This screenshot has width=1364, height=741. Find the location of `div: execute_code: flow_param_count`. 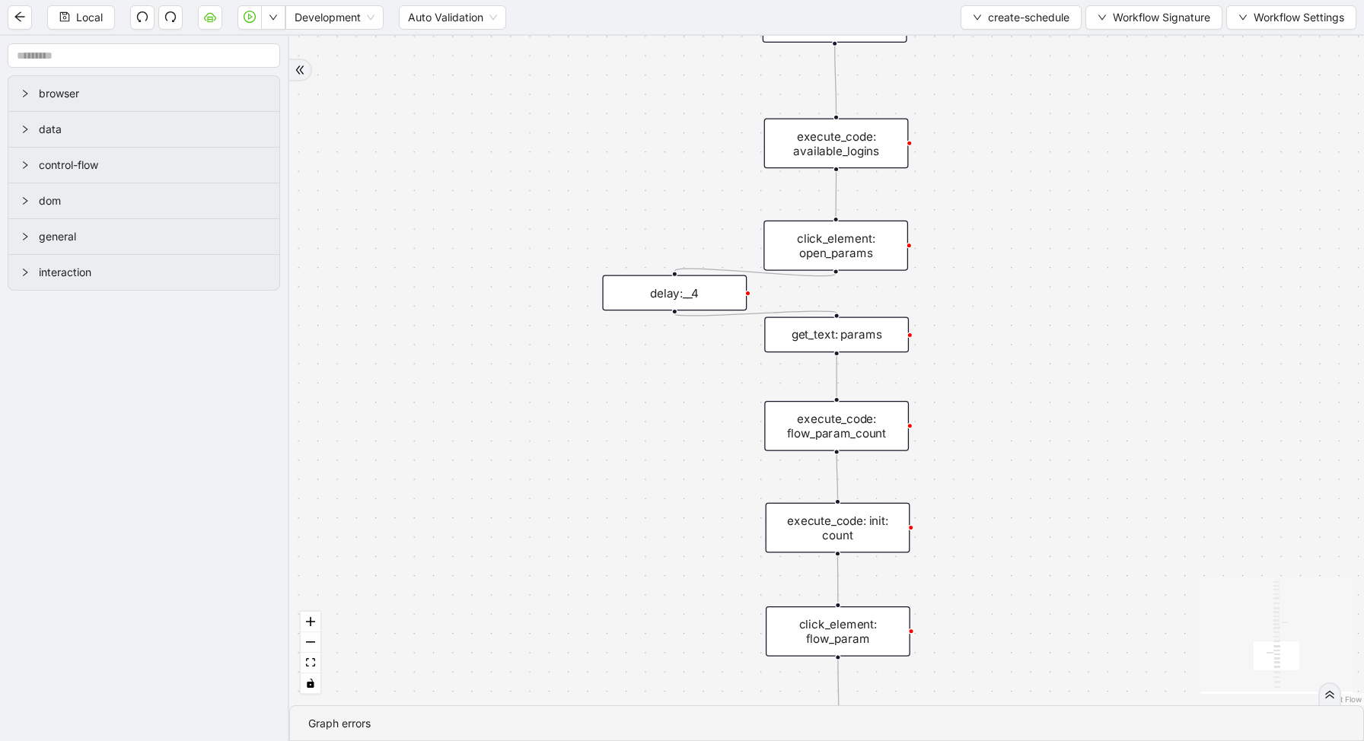

div: execute_code: flow_param_count is located at coordinates (836, 426).